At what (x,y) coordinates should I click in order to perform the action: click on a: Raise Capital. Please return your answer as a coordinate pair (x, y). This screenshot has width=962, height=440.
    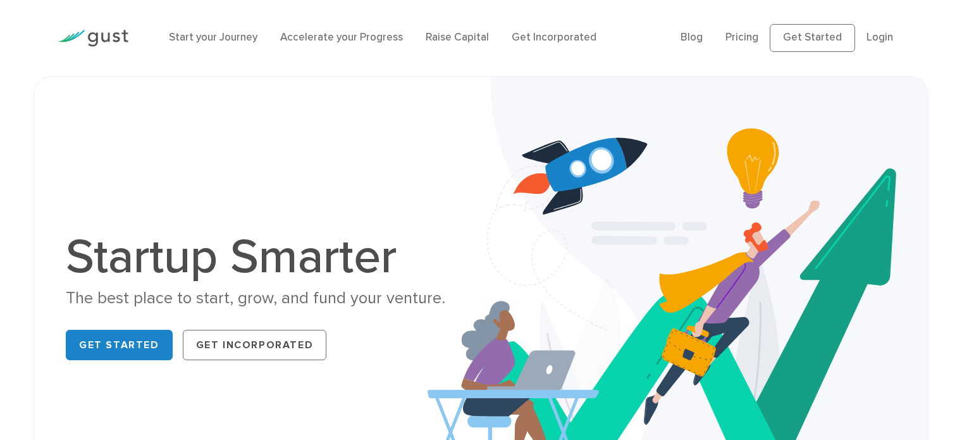
    Looking at the image, I should click on (457, 37).